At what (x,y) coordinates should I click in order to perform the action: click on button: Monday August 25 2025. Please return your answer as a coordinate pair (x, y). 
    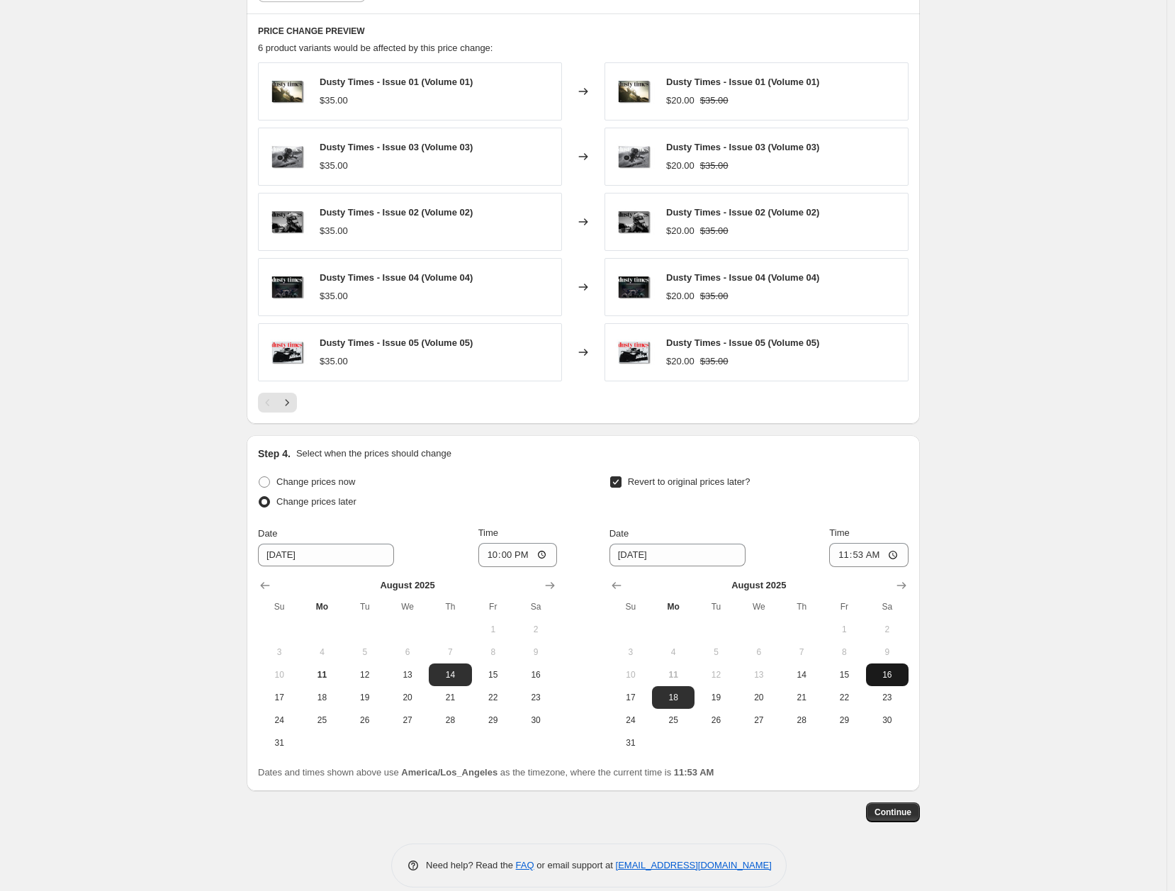
    Looking at the image, I should click on (322, 720).